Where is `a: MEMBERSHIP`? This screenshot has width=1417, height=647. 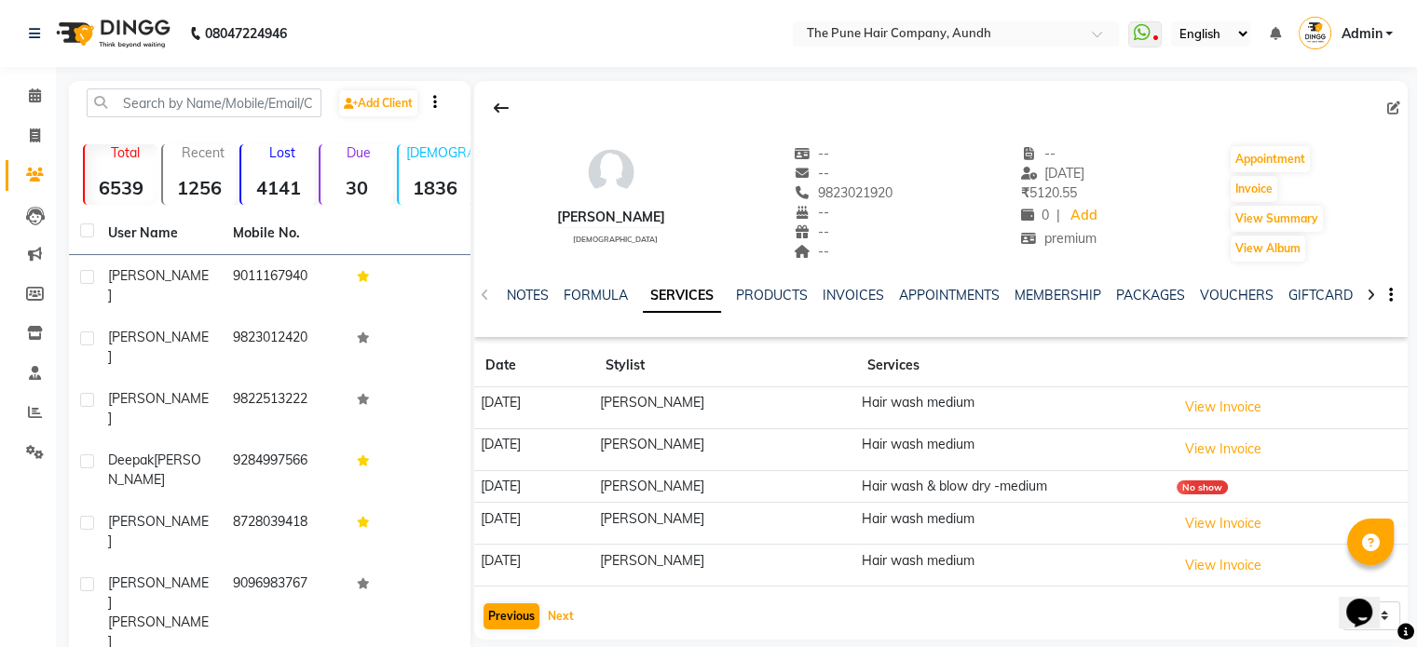
a: MEMBERSHIP is located at coordinates (1057, 295).